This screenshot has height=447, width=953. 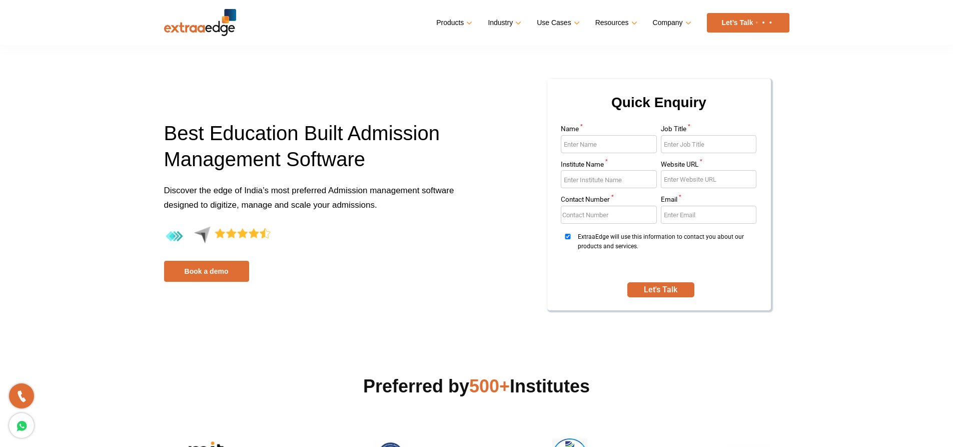 I want to click on span: ExtraaEdge will use this information to contact you about our products and services., so click(x=666, y=251).